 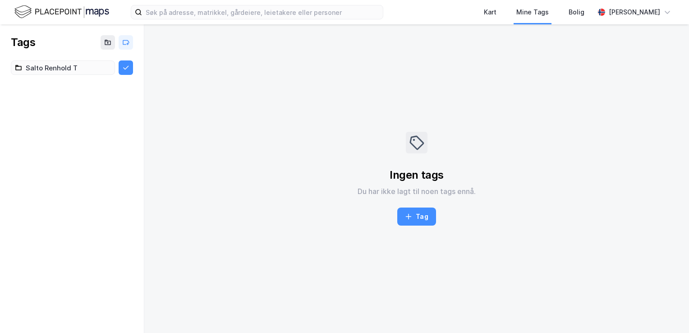 I want to click on div: Mine Tags, so click(x=533, y=12).